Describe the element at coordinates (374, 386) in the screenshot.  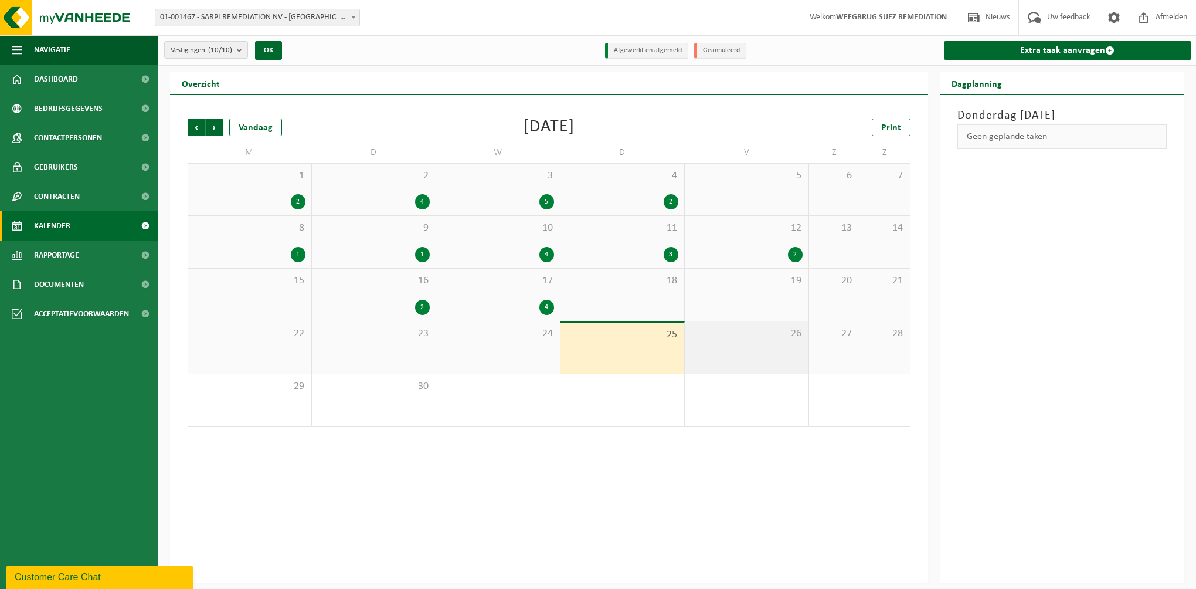
I see `span: 30` at that location.